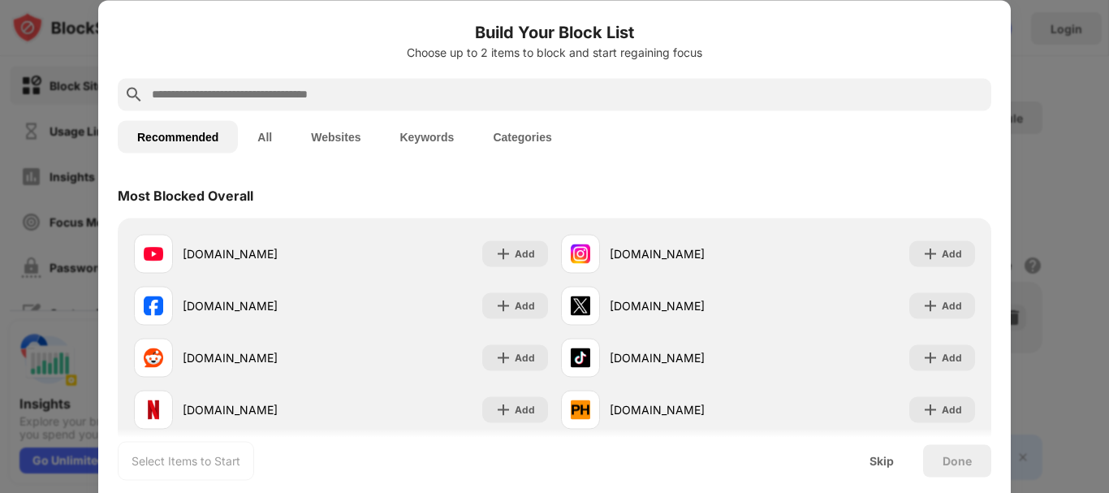  What do you see at coordinates (134, 94) in the screenshot?
I see `img: search.svg` at bounding box center [134, 94].